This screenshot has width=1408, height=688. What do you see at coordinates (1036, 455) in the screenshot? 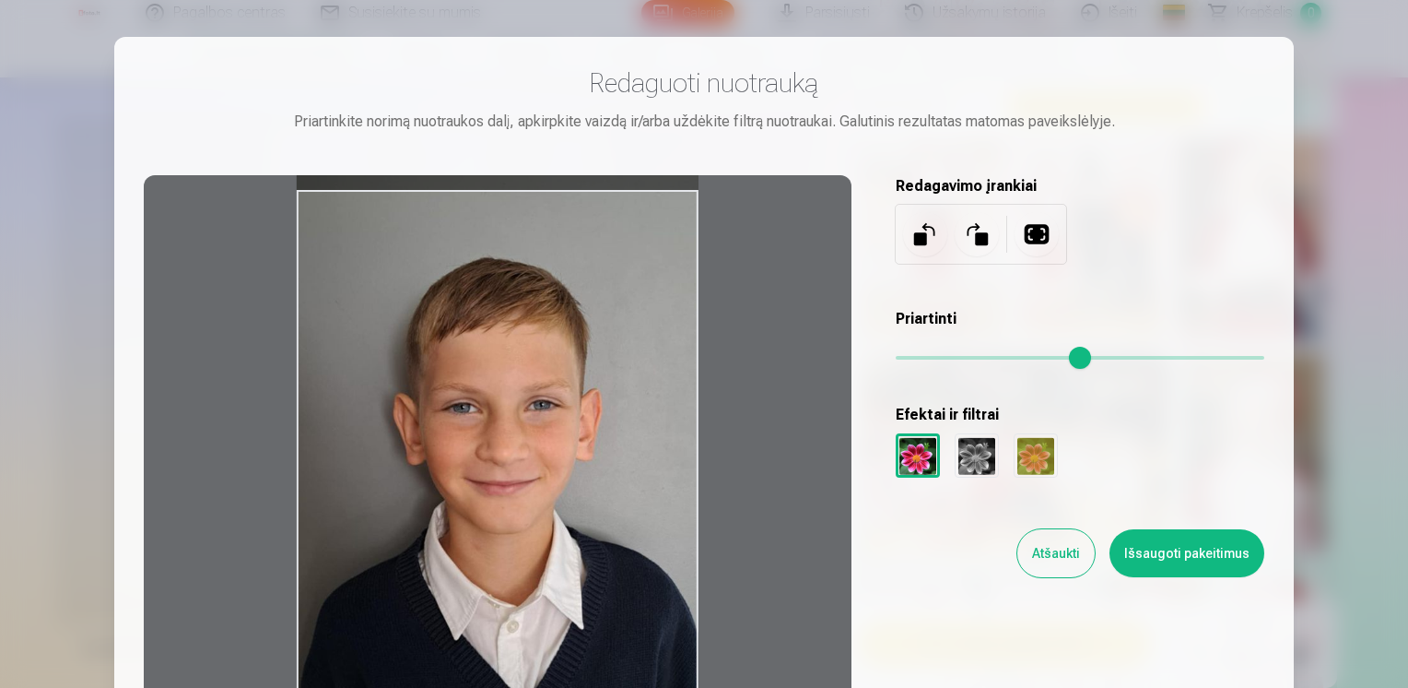
I see `div: Sepija` at bounding box center [1036, 455].